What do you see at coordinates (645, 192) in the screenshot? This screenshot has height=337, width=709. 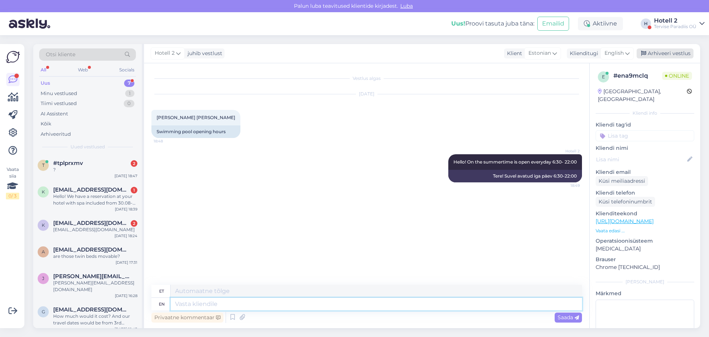 I see `p: Kliendi telefon` at bounding box center [645, 192].